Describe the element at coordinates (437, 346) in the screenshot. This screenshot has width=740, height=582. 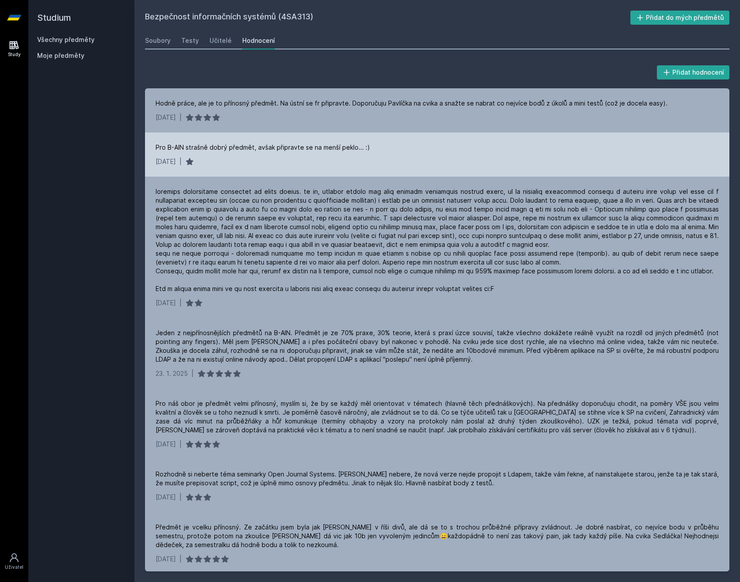
I see `div: Jeden z nejpřínosnějších předmětů na B-AIN. Předmět je ze 70% praxe, 30% teorie, která s praxí úz...` at that location.